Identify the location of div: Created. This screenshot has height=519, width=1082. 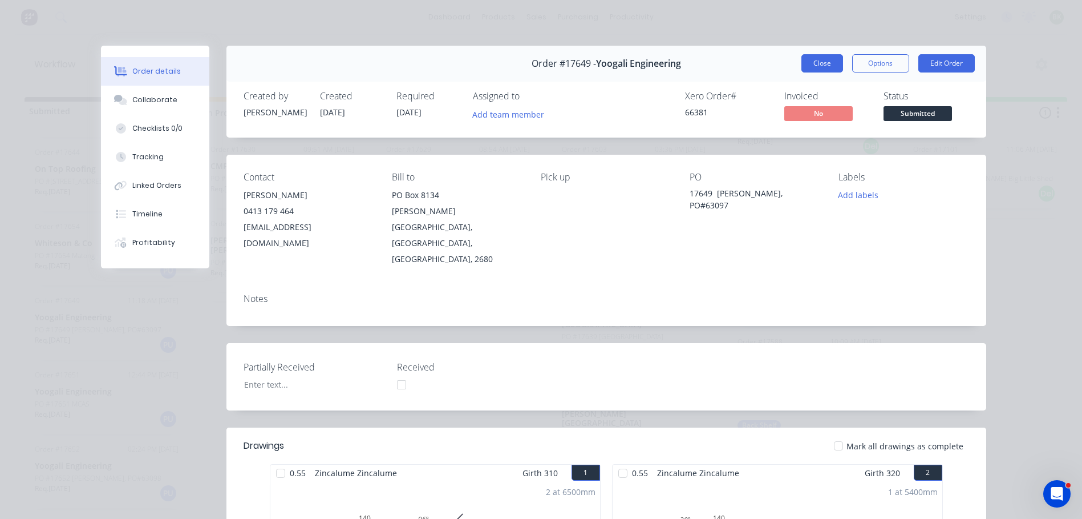
(351, 96).